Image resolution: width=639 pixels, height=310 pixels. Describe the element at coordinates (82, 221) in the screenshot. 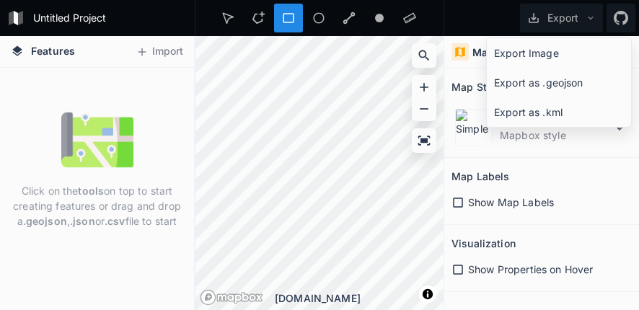

I see `strong: .json` at that location.